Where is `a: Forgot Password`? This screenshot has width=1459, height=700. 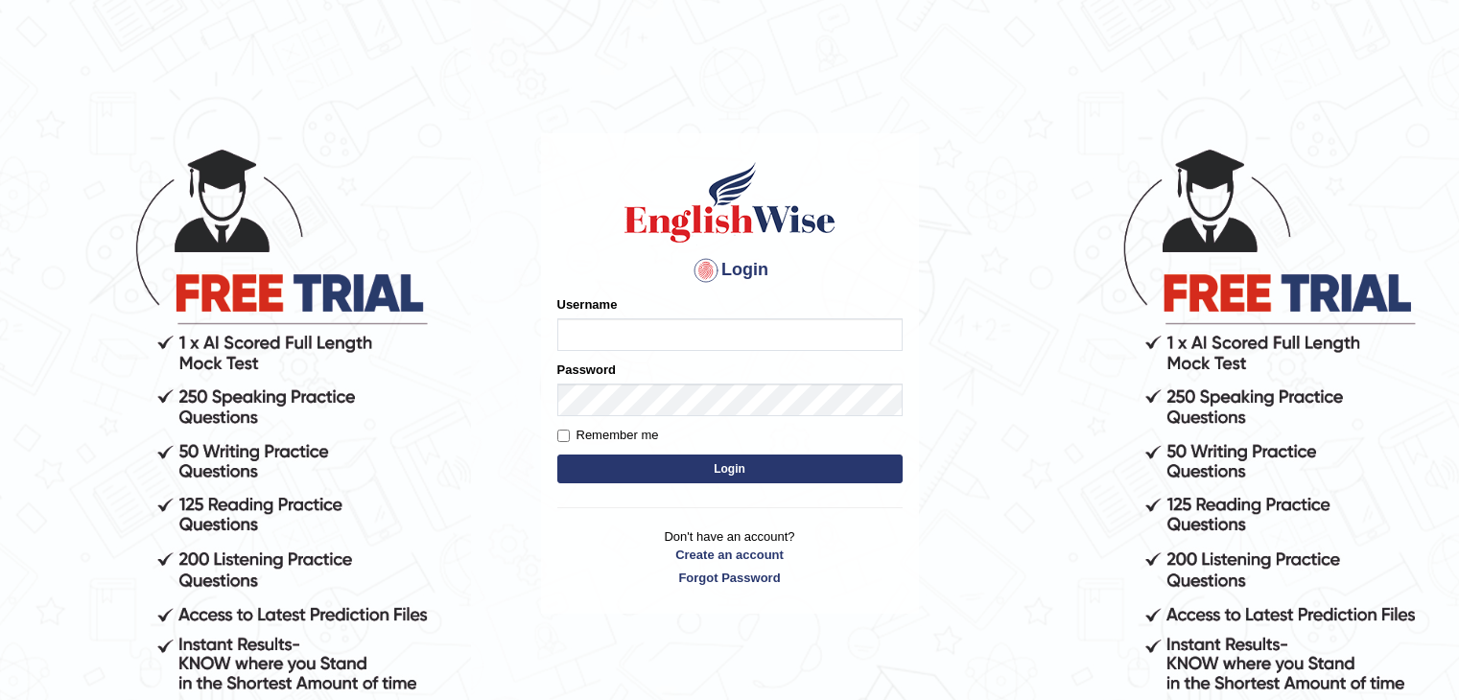
a: Forgot Password is located at coordinates (730, 578).